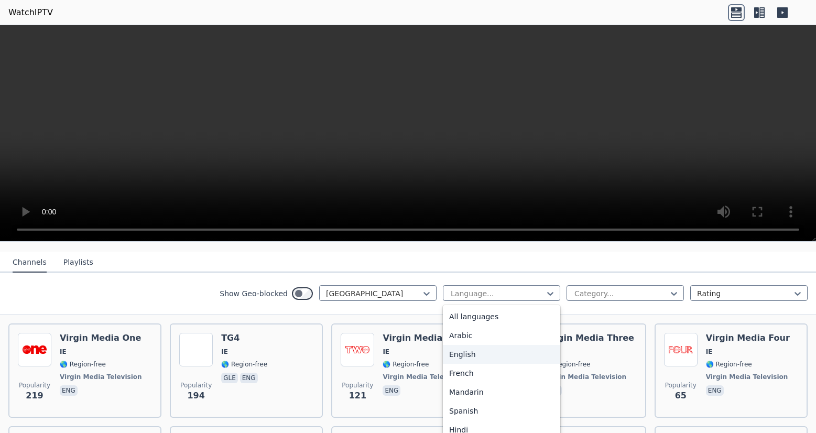 The image size is (816, 433). I want to click on h6: Virgin Media One, so click(102, 338).